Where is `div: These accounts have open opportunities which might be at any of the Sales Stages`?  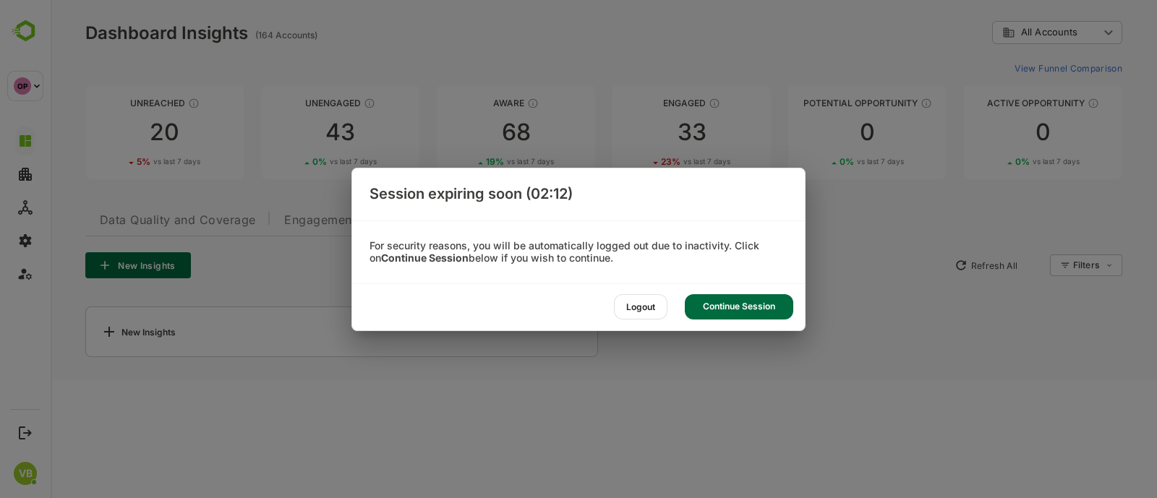 div: These accounts have open opportunities which might be at any of the Sales Stages is located at coordinates (1042, 103).